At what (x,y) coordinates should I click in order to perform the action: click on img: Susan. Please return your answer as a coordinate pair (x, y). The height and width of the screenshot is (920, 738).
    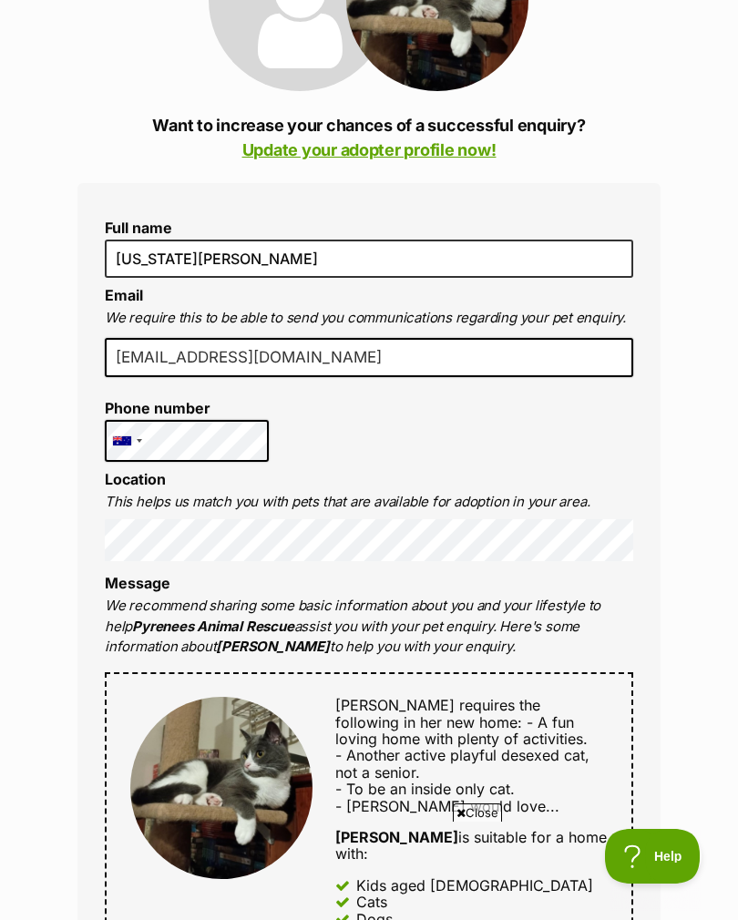
    Looking at the image, I should click on (221, 788).